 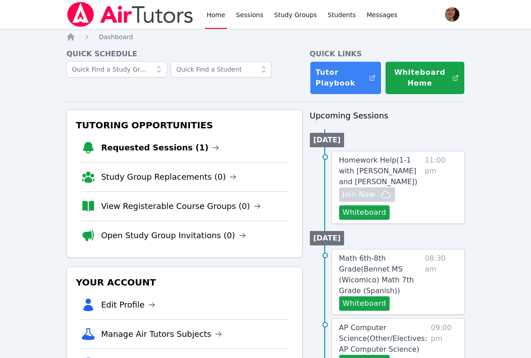 What do you see at coordinates (425, 78) in the screenshot?
I see `button: Whiteboard Home` at bounding box center [425, 78].